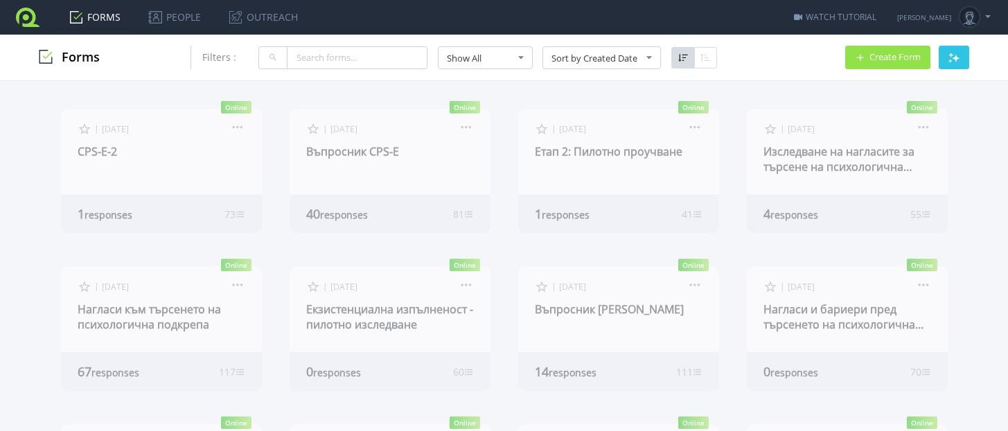 This screenshot has height=431, width=1008. What do you see at coordinates (232, 372) in the screenshot?
I see `div: 117` at bounding box center [232, 372].